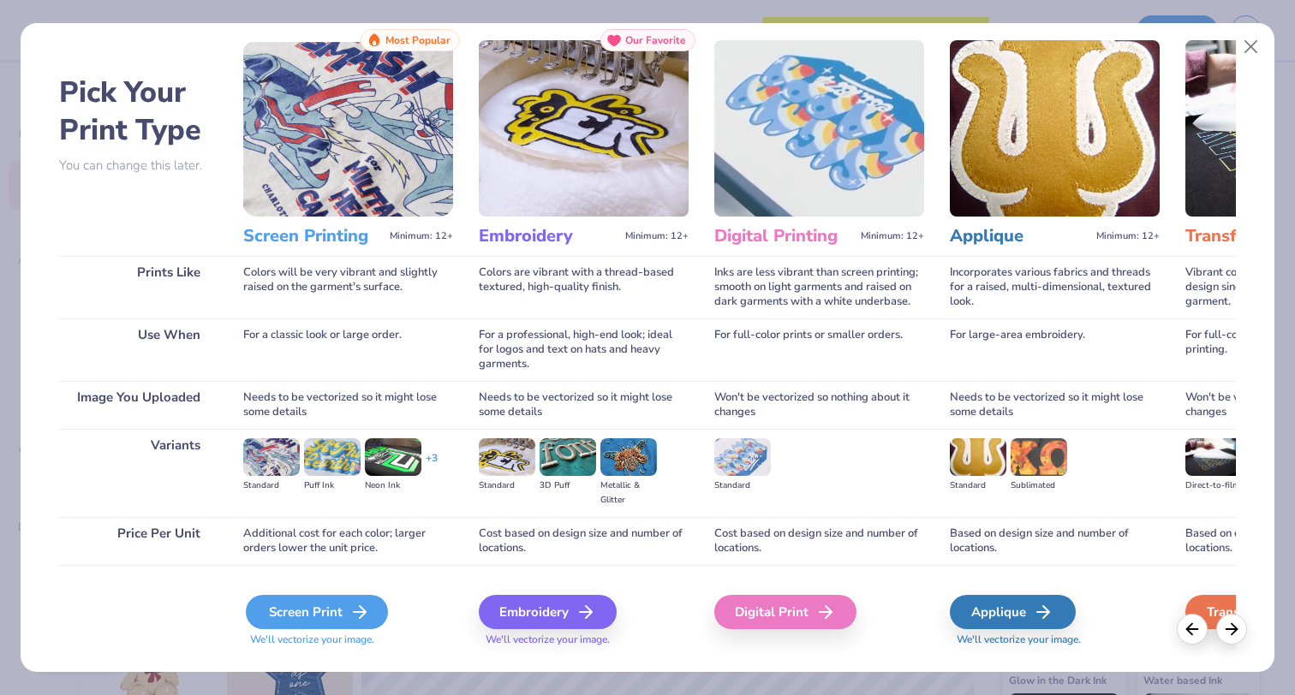 The image size is (1295, 695). I want to click on div: Embroidery, so click(547, 612).